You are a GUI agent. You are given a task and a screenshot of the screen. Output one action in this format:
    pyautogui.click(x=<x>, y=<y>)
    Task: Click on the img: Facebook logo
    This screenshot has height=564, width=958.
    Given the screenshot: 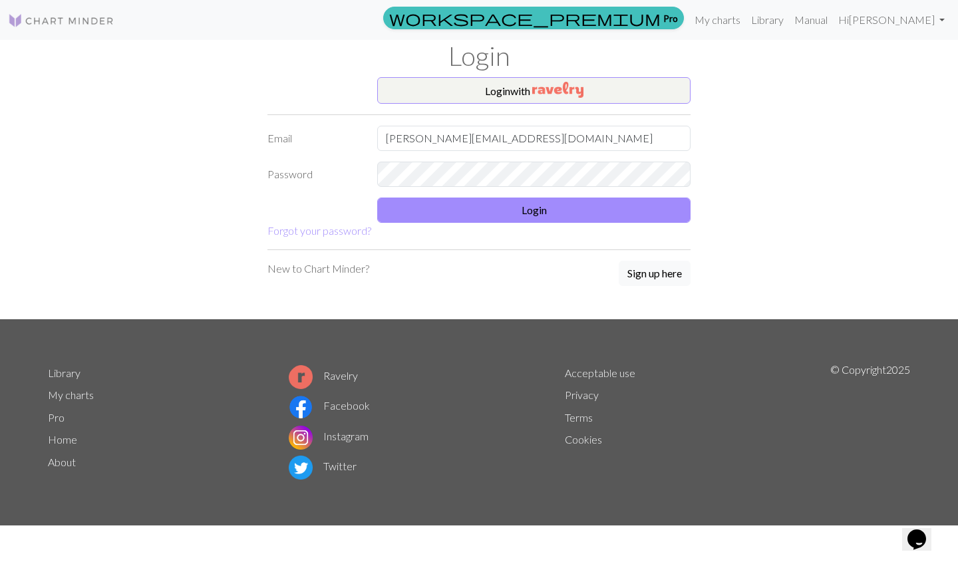 What is the action you would take?
    pyautogui.click(x=301, y=407)
    